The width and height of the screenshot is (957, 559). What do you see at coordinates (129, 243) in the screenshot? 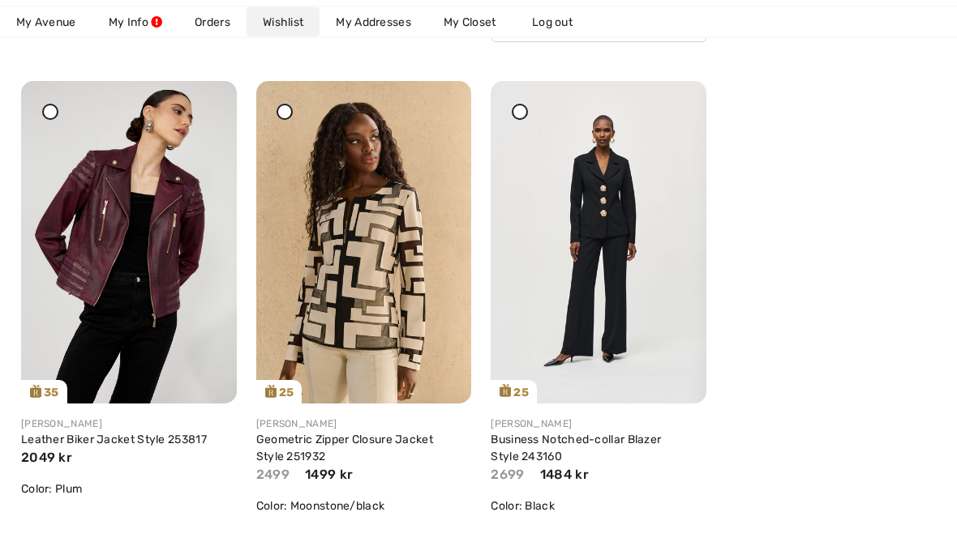
I see `a: 35` at bounding box center [129, 243].